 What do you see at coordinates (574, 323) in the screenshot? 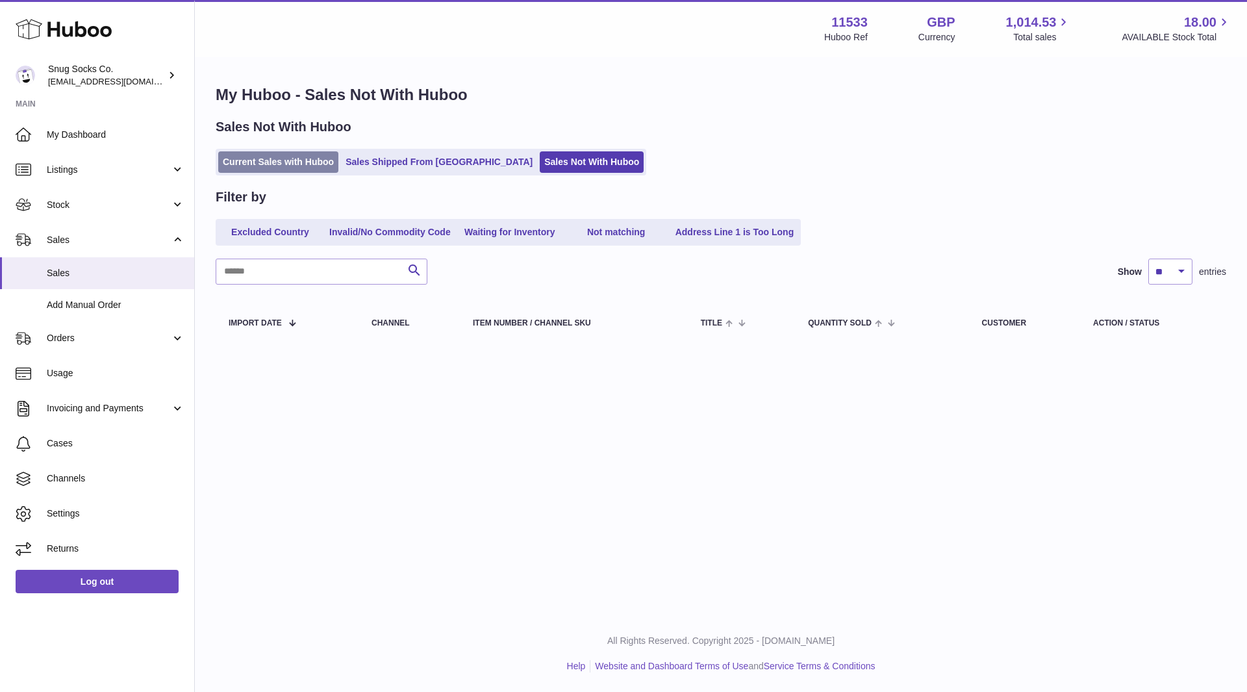
I see `div: Item Number / Channel SKU` at bounding box center [574, 323].